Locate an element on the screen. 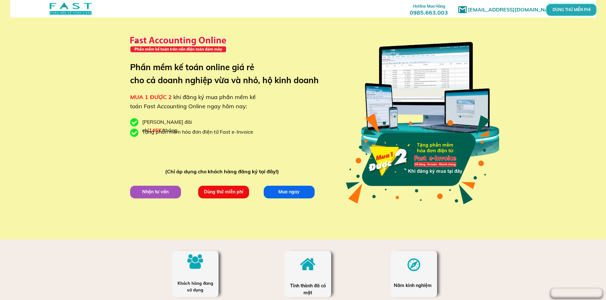  span: 146K is located at coordinates (155, 130).